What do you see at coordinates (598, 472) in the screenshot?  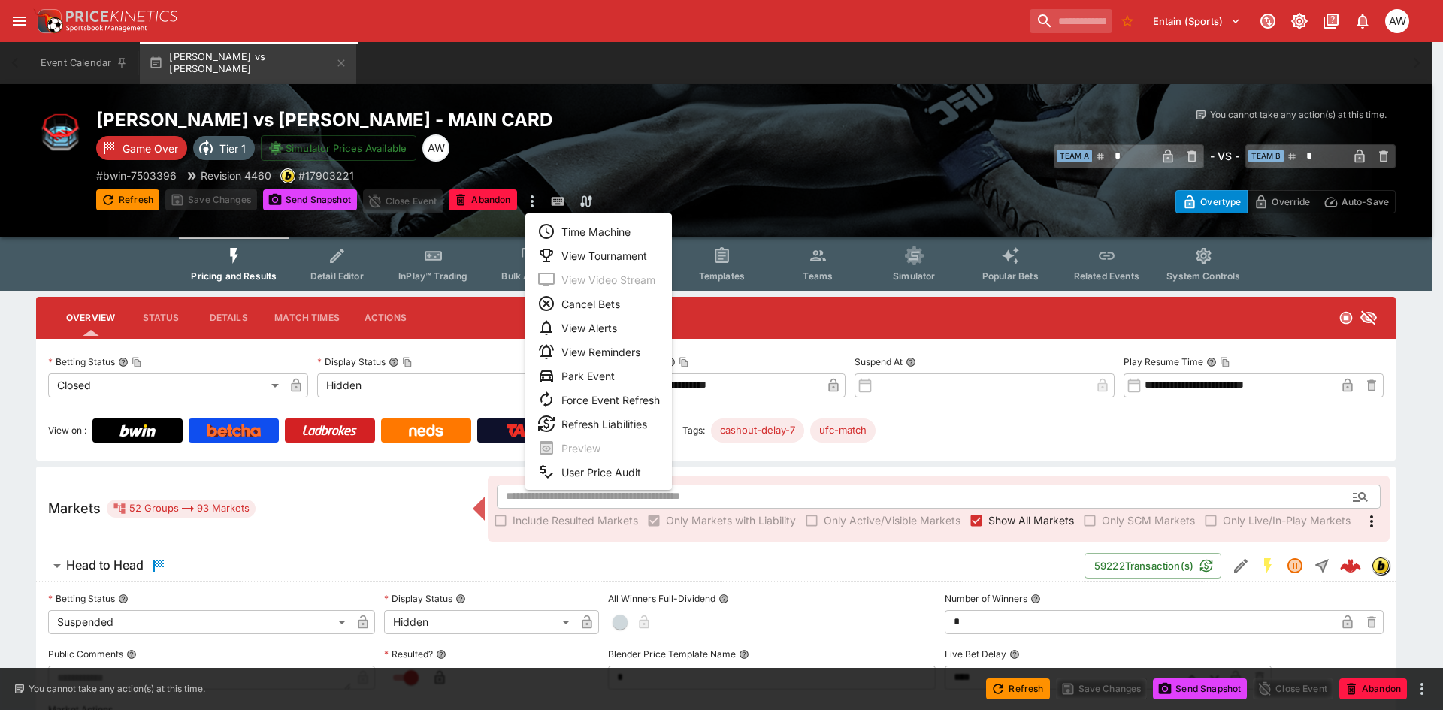 I see `li: User Price Audit` at bounding box center [598, 472].